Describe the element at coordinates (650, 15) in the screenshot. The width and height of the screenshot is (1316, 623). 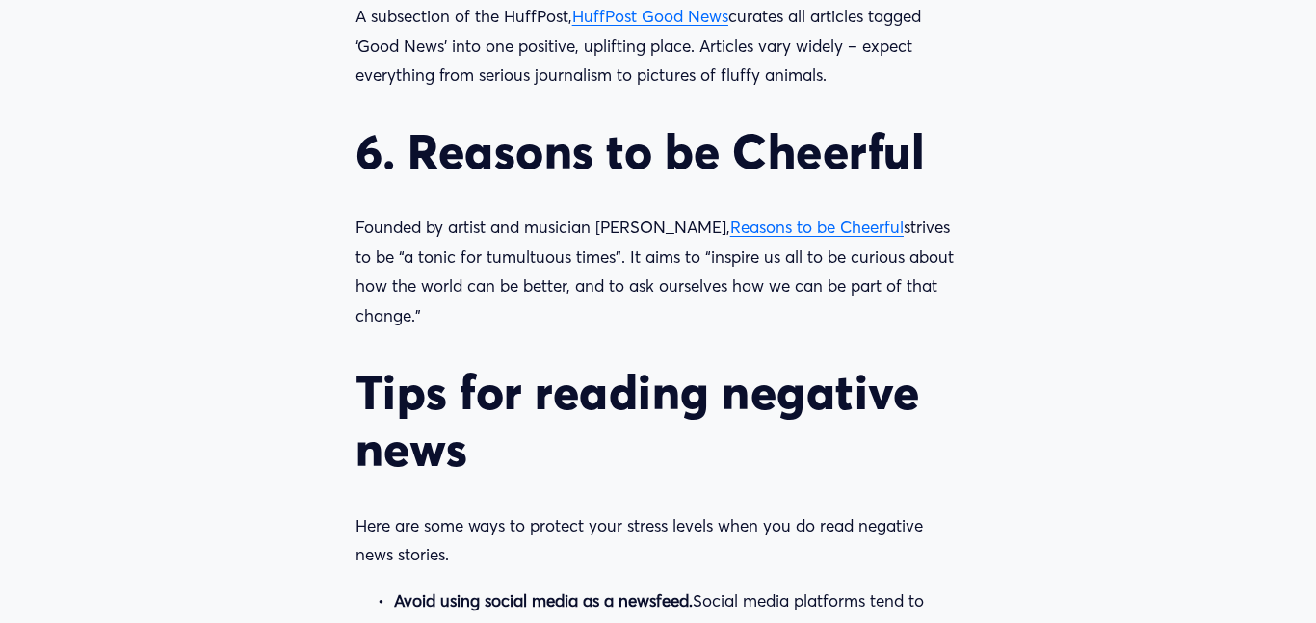
I see `a: HuffPost Good News` at that location.